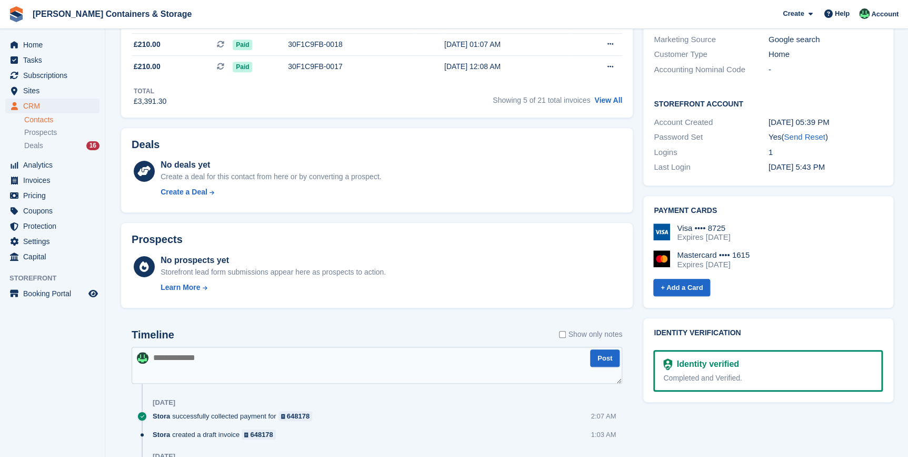  Describe the element at coordinates (161, 434) in the screenshot. I see `span: Stora` at that location.